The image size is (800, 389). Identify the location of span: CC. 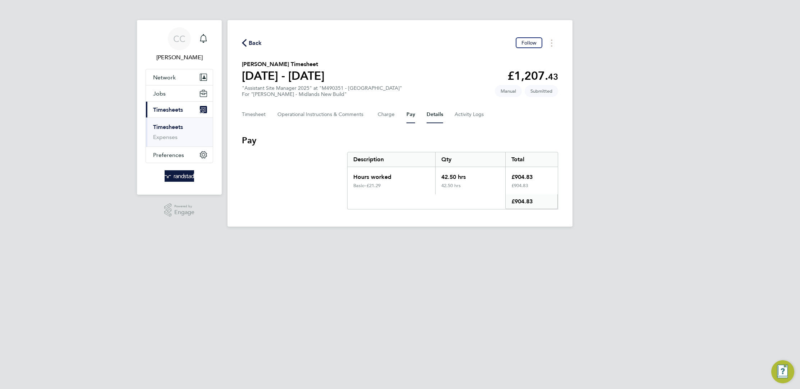
(179, 39).